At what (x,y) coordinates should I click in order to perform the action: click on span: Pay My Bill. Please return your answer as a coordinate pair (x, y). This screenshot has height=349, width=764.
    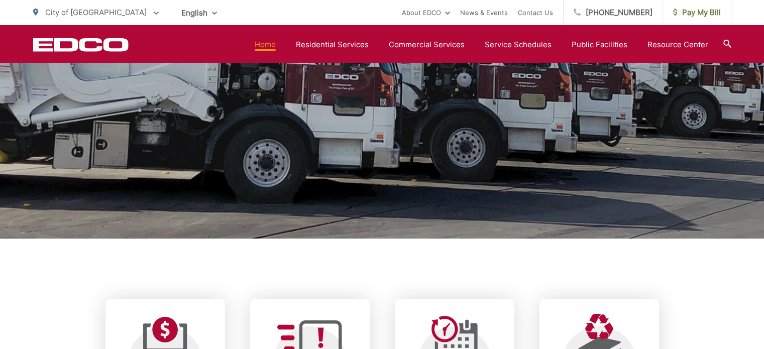
    Looking at the image, I should click on (697, 13).